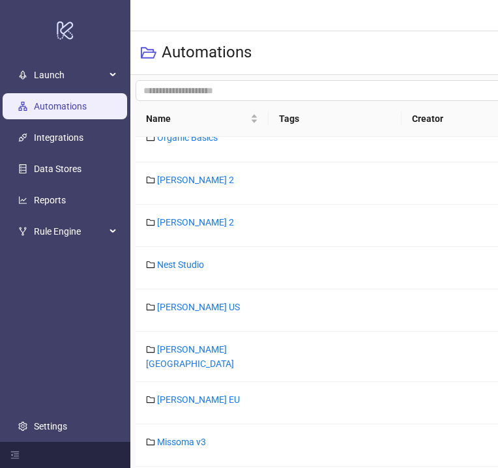 This screenshot has height=468, width=498. What do you see at coordinates (59, 138) in the screenshot?
I see `a: Integrations` at bounding box center [59, 138].